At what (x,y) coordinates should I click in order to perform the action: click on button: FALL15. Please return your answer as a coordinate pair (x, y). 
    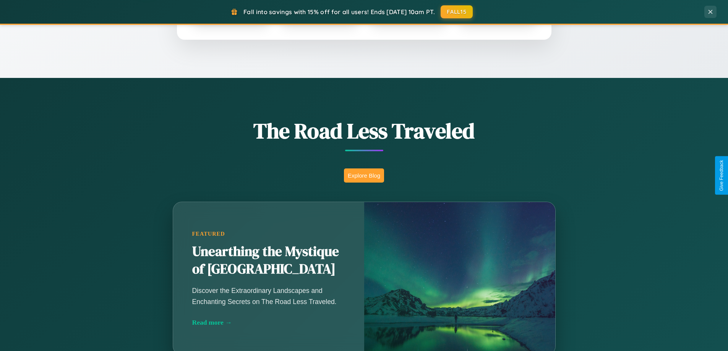
    Looking at the image, I should click on (457, 12).